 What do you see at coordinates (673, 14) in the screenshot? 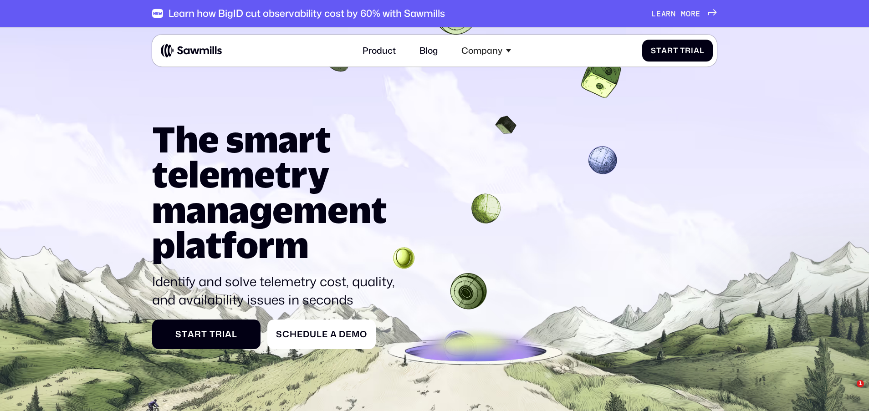
I see `span: n` at bounding box center [673, 14].